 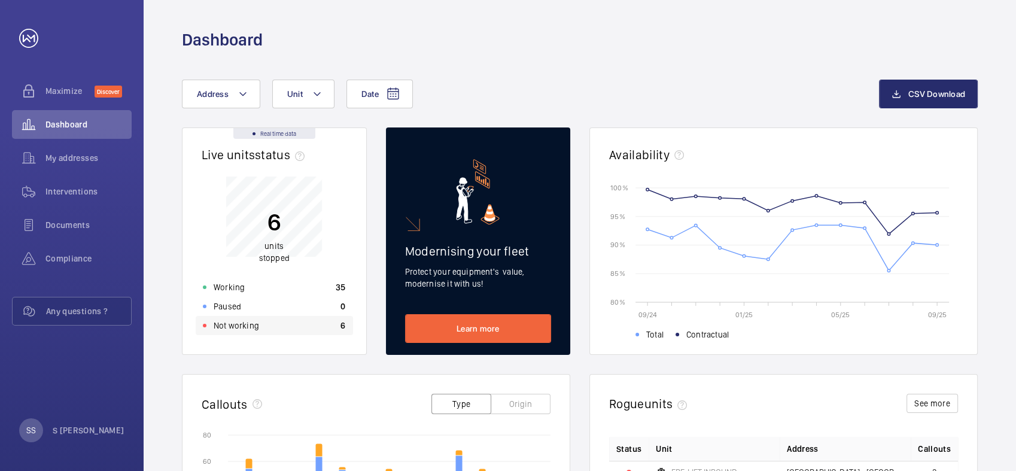 I want to click on button: Address, so click(x=221, y=94).